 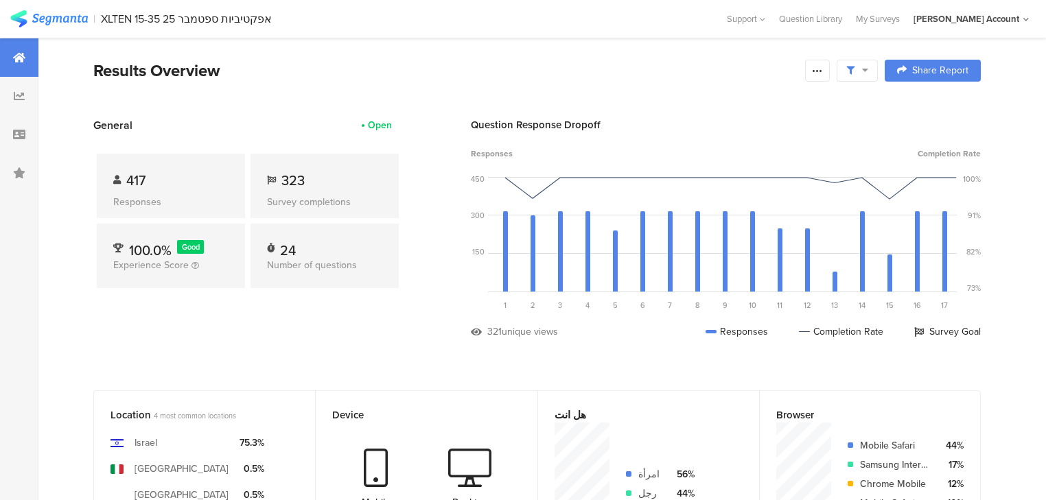 What do you see at coordinates (670, 305) in the screenshot?
I see `span: 7` at bounding box center [670, 305].